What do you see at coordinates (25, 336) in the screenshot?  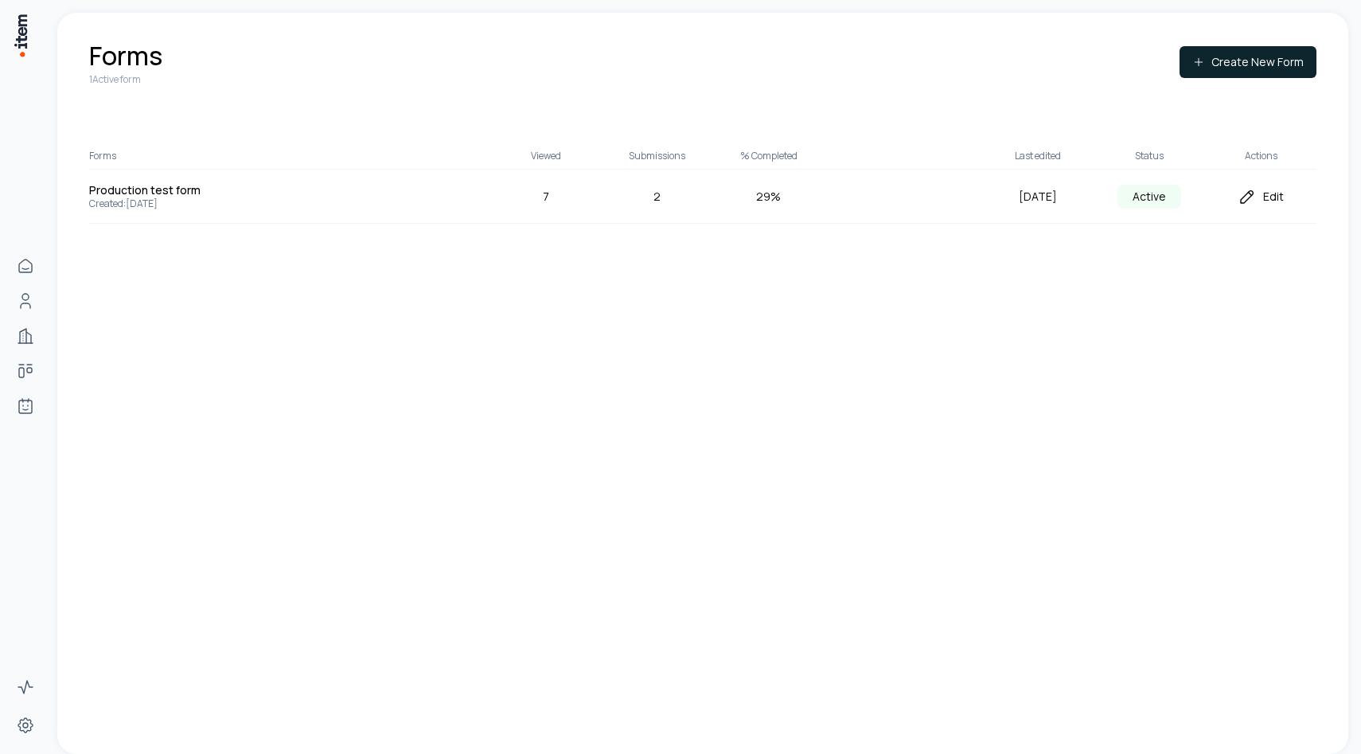 I see `a: Companies` at bounding box center [25, 336].